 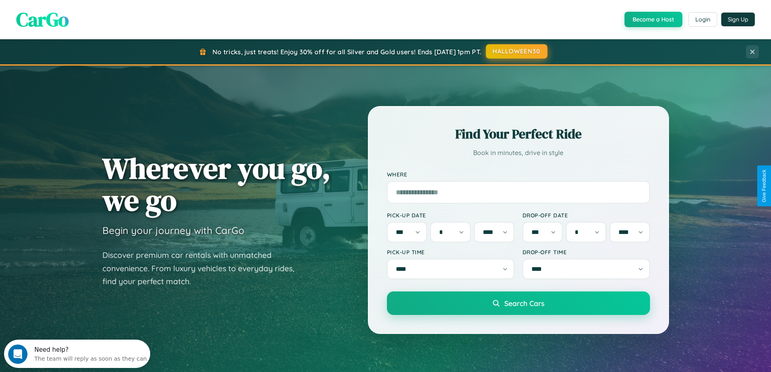 What do you see at coordinates (173, 230) in the screenshot?
I see `h3: Begin your journey with CarGo` at bounding box center [173, 230].